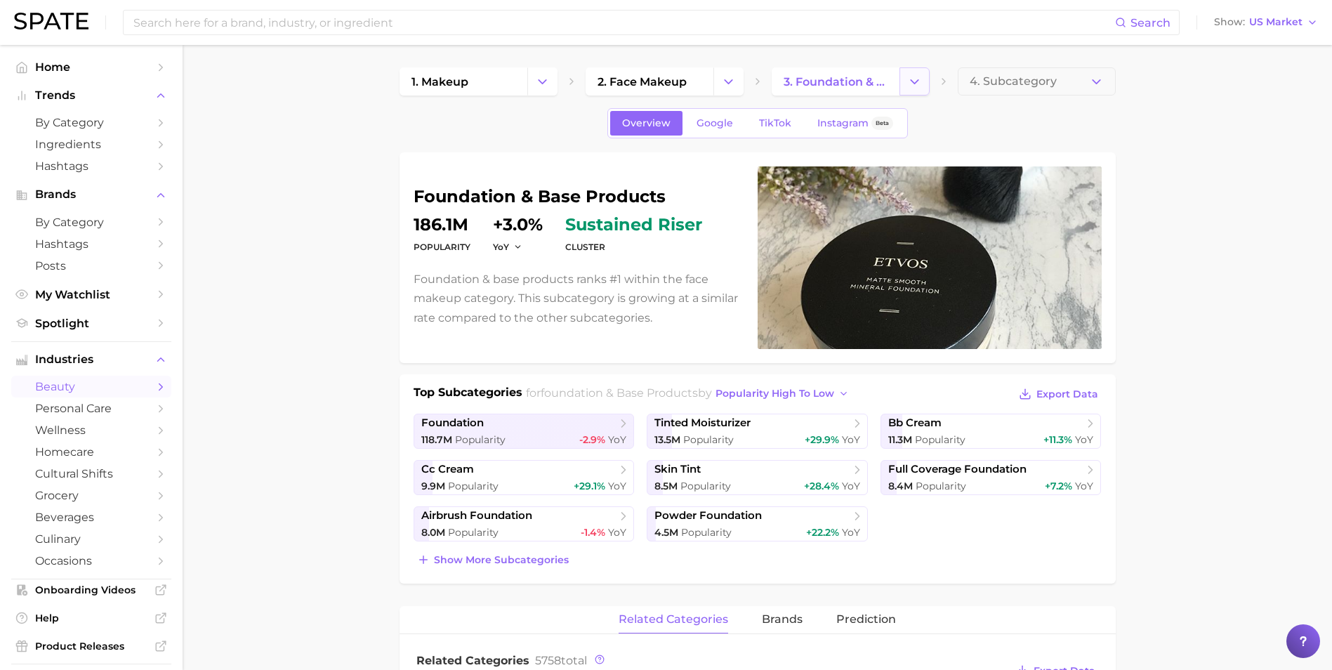 The width and height of the screenshot is (1332, 670). Describe the element at coordinates (437, 439) in the screenshot. I see `span: 118.7m` at that location.